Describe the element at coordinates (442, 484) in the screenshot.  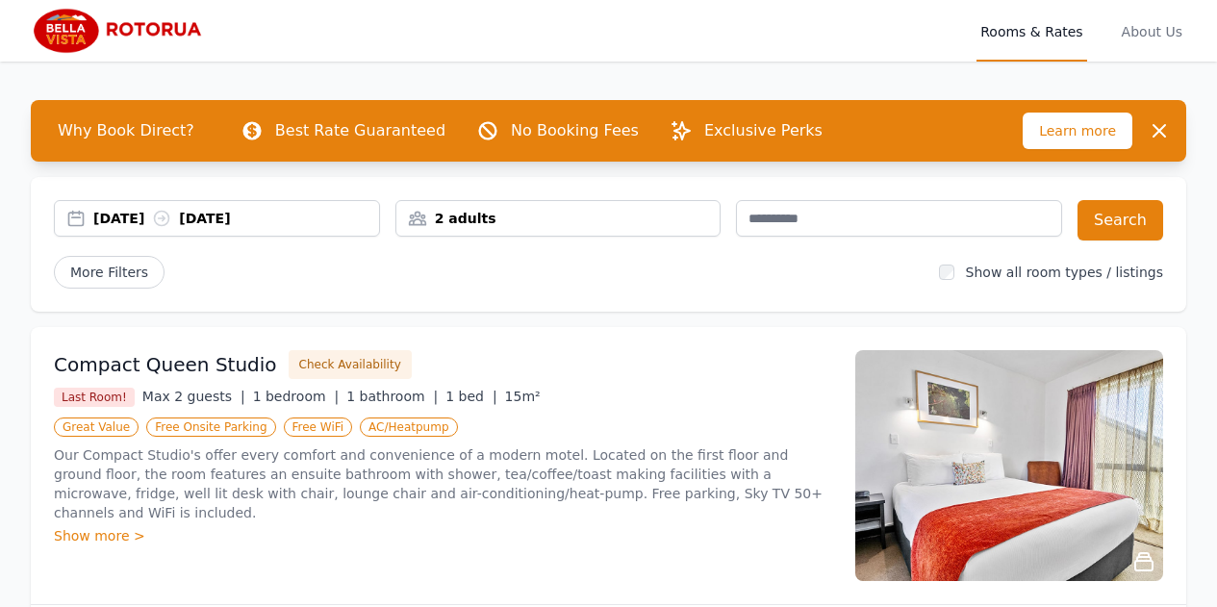
I see `p: Our Compact Studio's offer every comfort and convenience of a modern motel. Located on the first ...` at that location.